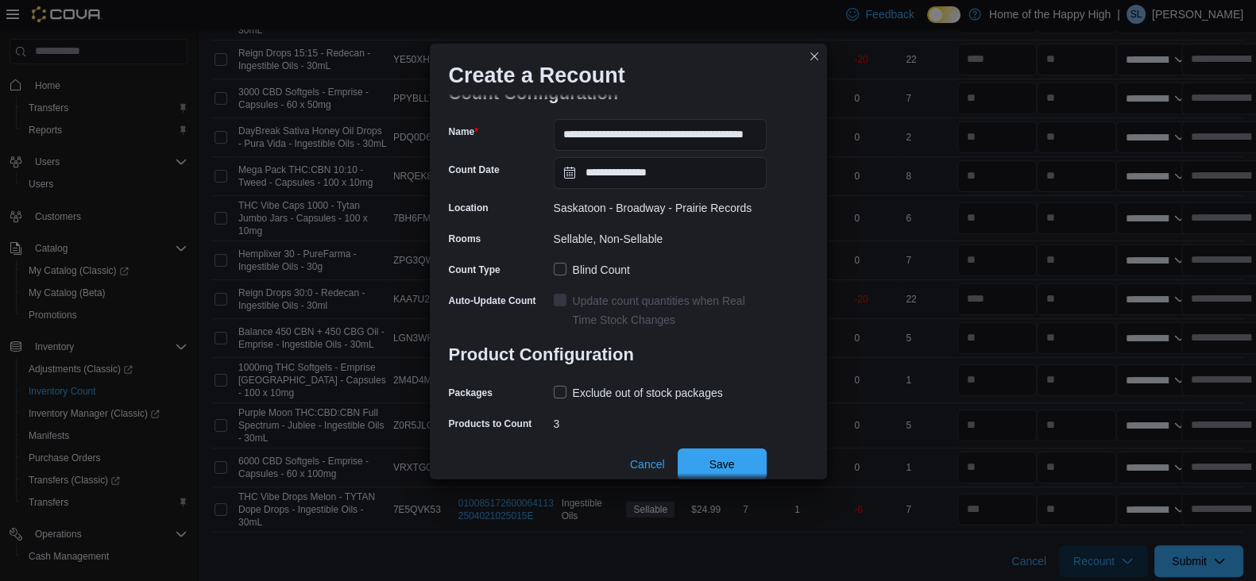 Image resolution: width=1256 pixels, height=581 pixels. I want to click on div: Blind Count, so click(601, 270).